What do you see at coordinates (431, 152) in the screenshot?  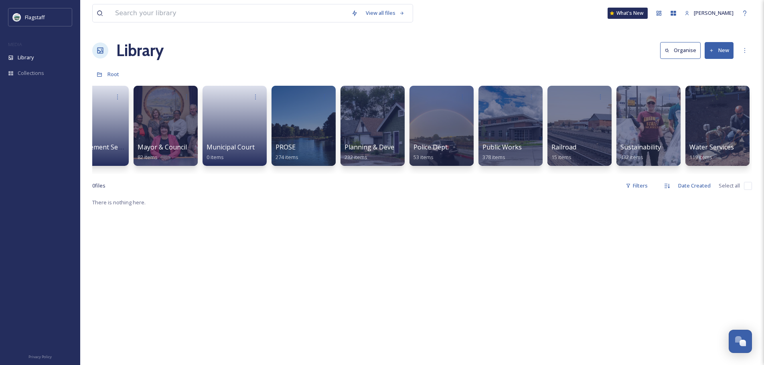 I see `a: Police Dept.53 items` at bounding box center [431, 152].